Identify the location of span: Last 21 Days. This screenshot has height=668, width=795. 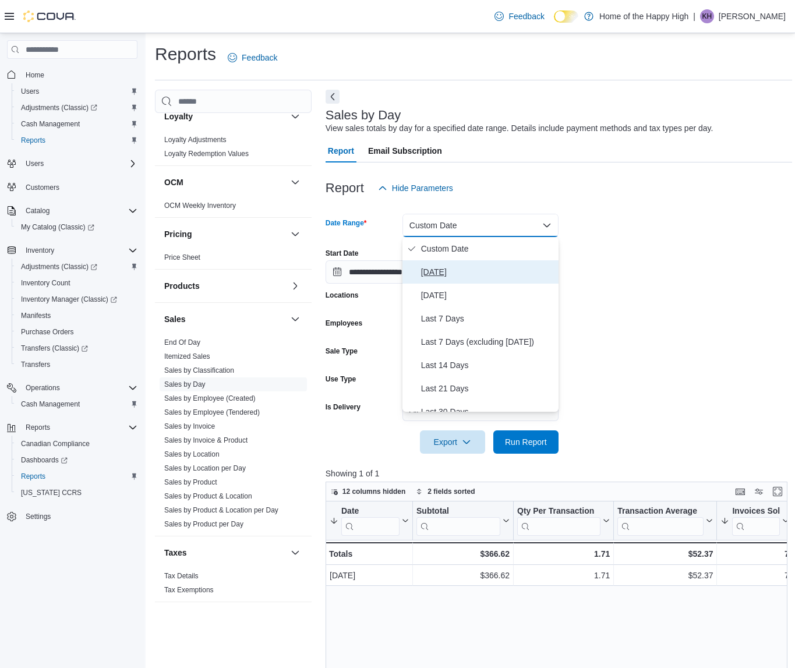
(488, 389).